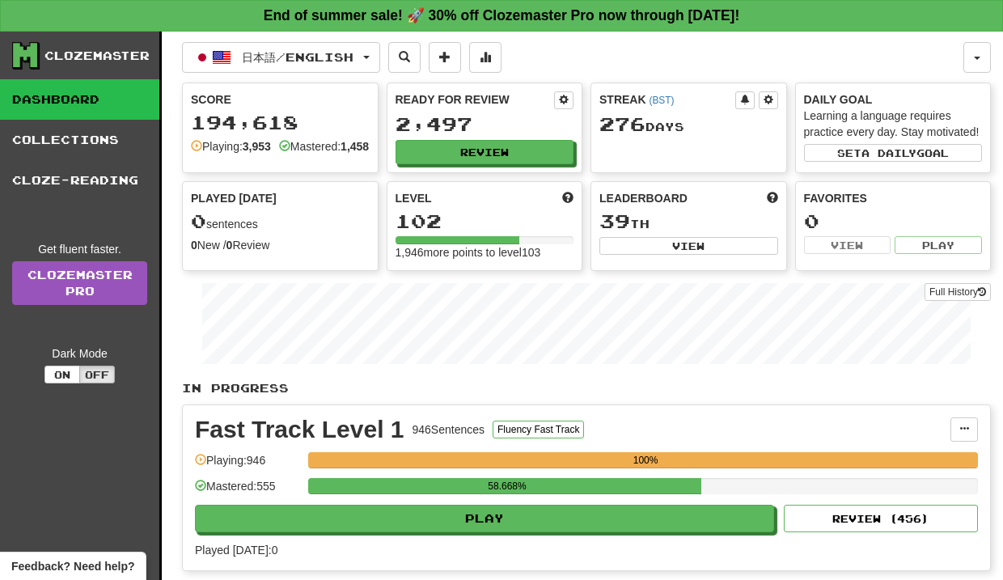 The width and height of the screenshot is (1003, 580). I want to click on div: 946 Sentences, so click(449, 429).